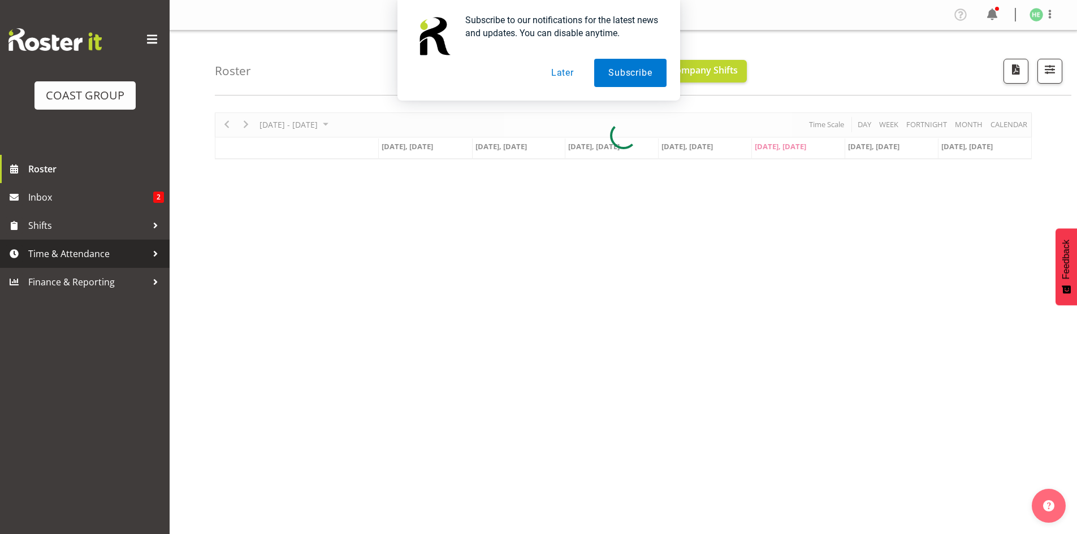 This screenshot has width=1077, height=534. What do you see at coordinates (96, 169) in the screenshot?
I see `span: Roster` at bounding box center [96, 169].